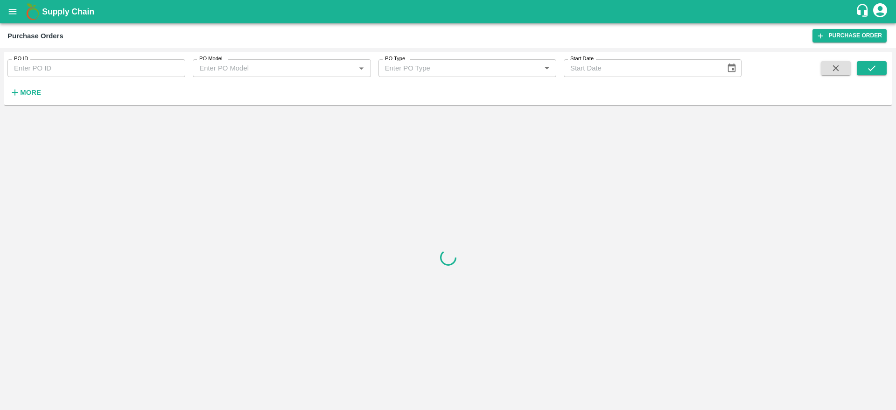  I want to click on img: logo, so click(33, 12).